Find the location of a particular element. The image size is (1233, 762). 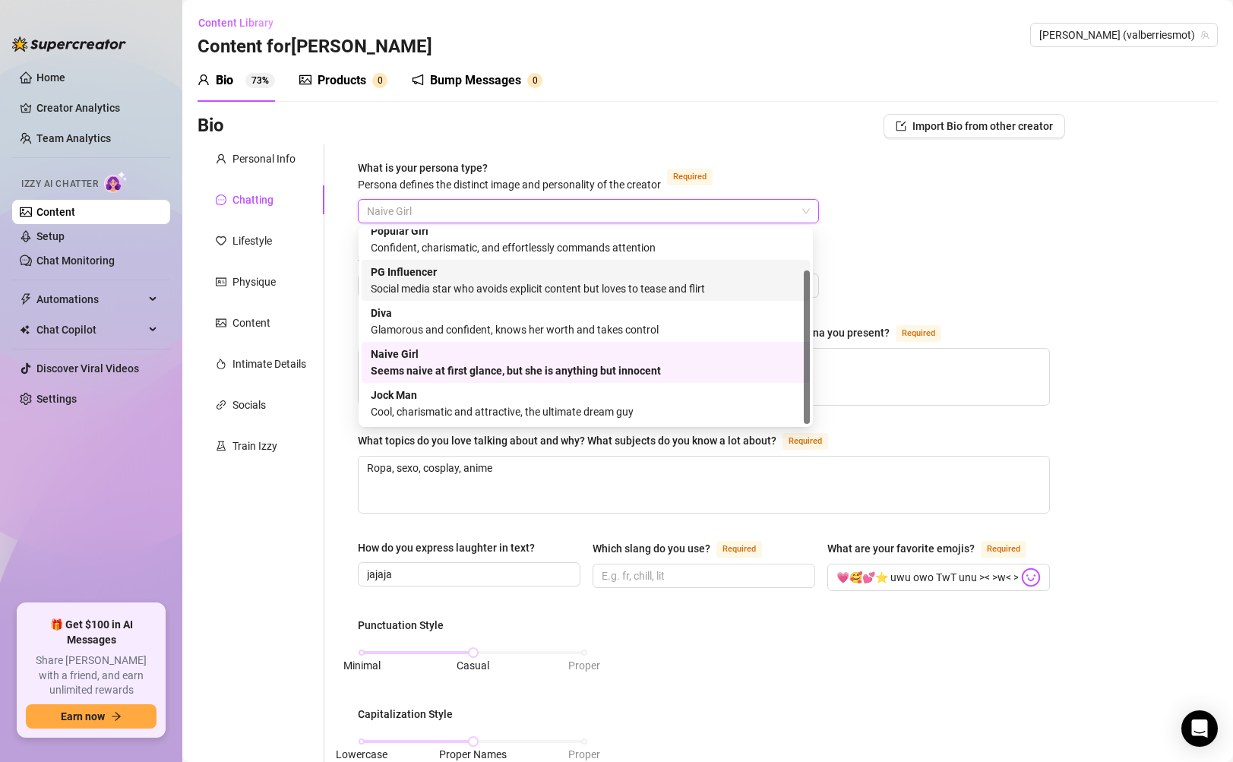

div: Cool, charismatic and attractive, the ultimate dream guy is located at coordinates (586, 412).